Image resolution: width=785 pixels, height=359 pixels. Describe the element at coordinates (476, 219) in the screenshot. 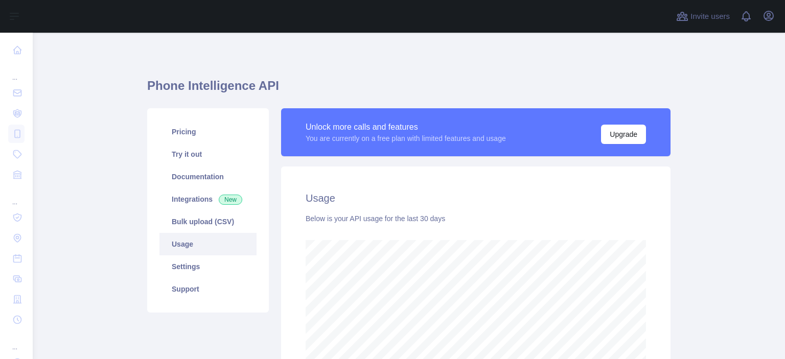

I see `div: Below is your API usage for the last 30 days` at that location.